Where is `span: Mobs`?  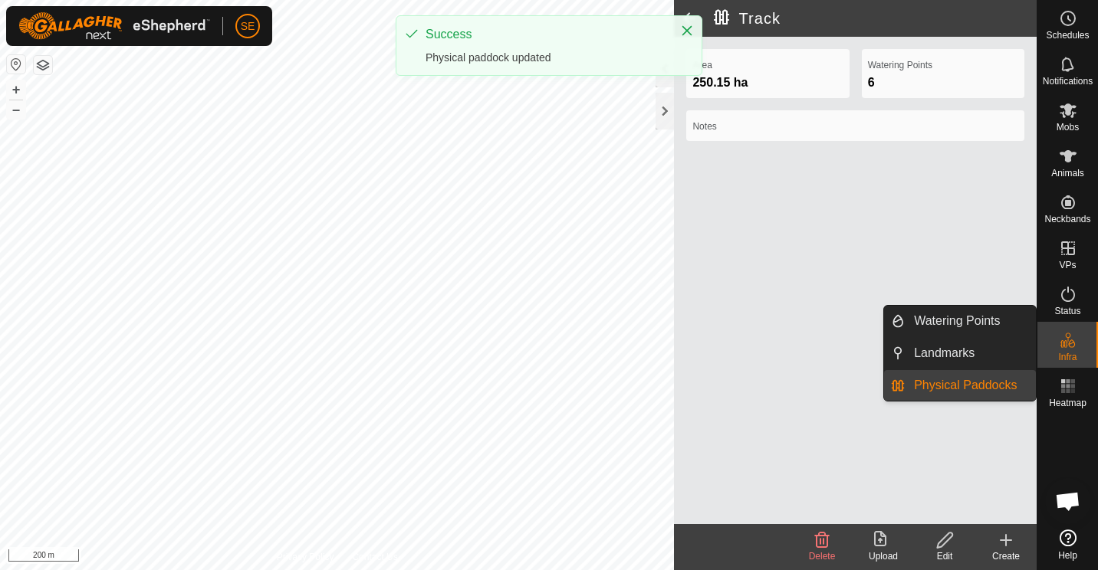 span: Mobs is located at coordinates (1067, 127).